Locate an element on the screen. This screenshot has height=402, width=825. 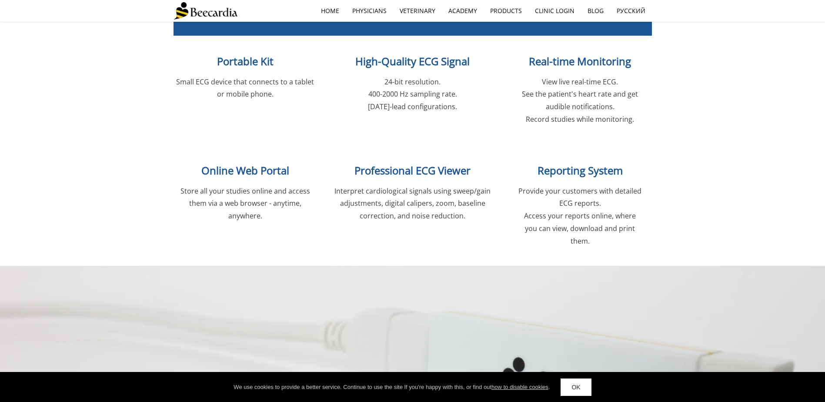
a: Русский is located at coordinates (631, 11).